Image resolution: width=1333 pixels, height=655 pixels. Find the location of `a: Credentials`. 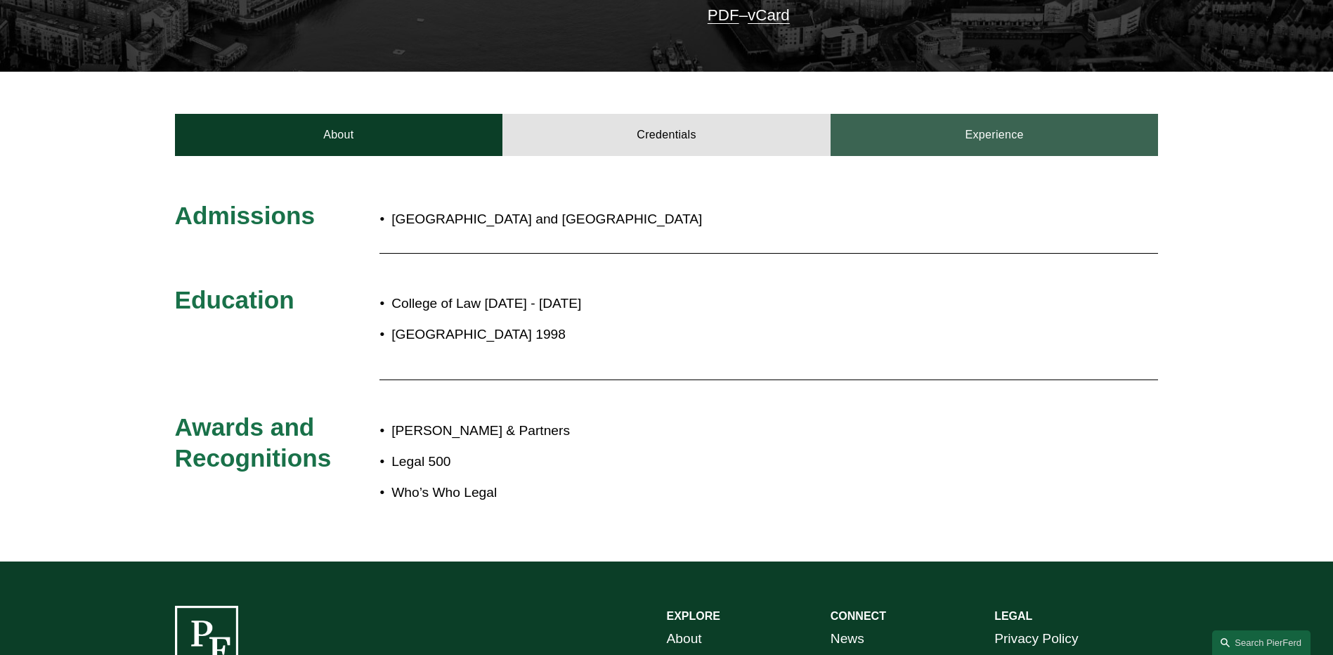

a: Credentials is located at coordinates (666, 135).